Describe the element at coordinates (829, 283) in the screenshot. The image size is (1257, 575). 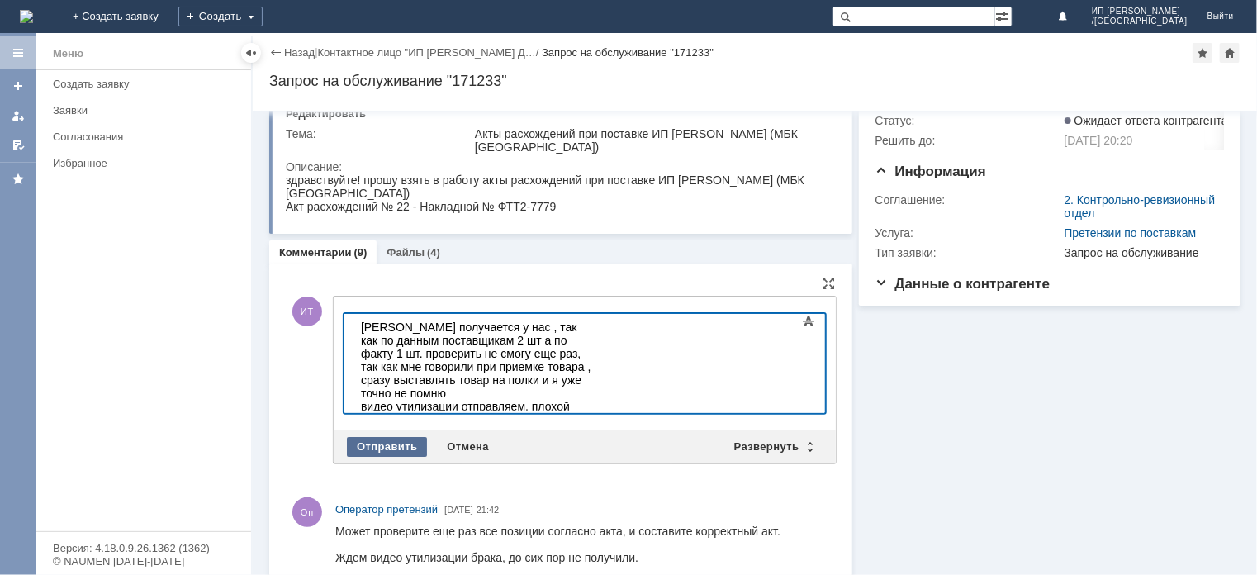
I see `div: На всю страницу` at that location.